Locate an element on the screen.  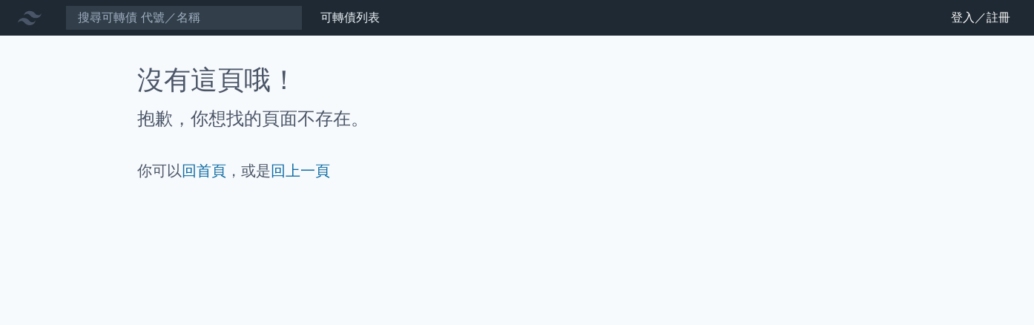
p: 你可以 ，或是 is located at coordinates (517, 171).